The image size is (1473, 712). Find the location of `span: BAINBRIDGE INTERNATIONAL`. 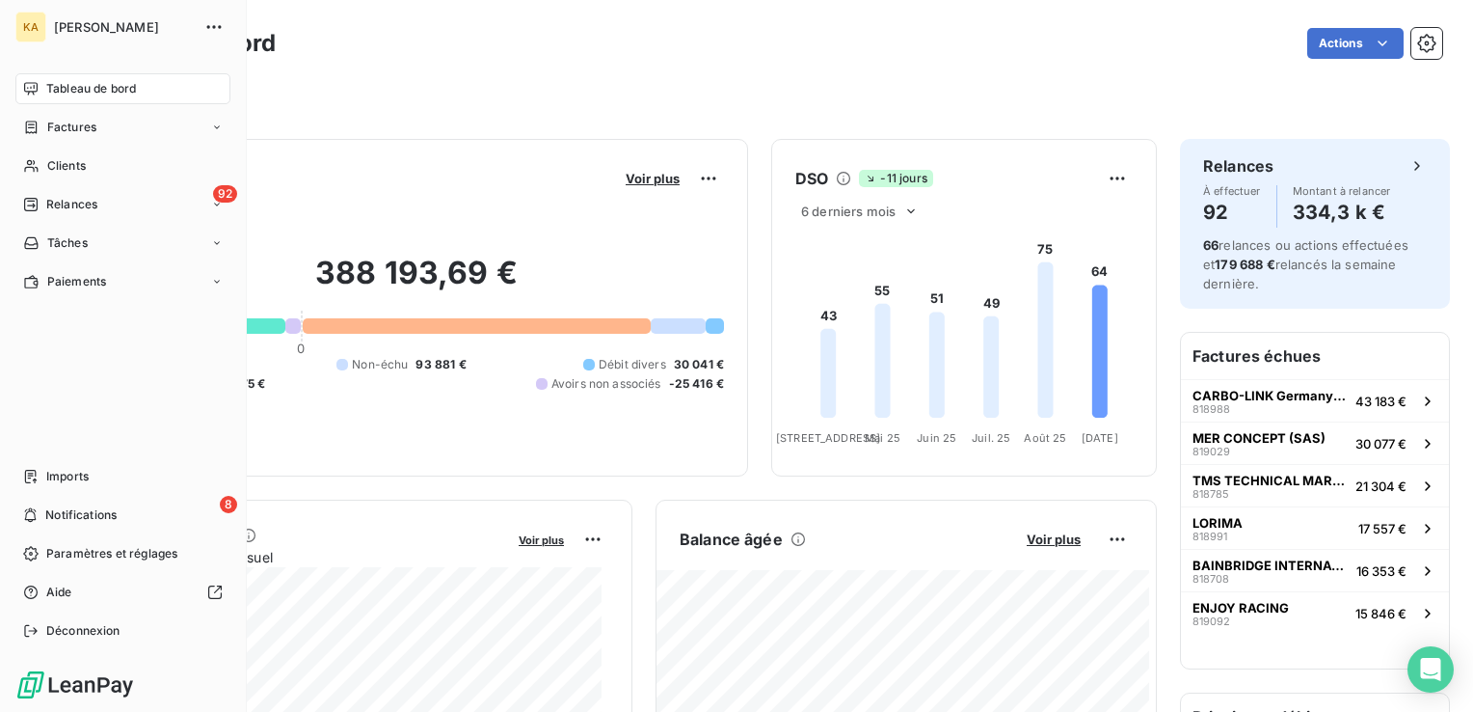

span: BAINBRIDGE INTERNATIONAL is located at coordinates (1271, 565).